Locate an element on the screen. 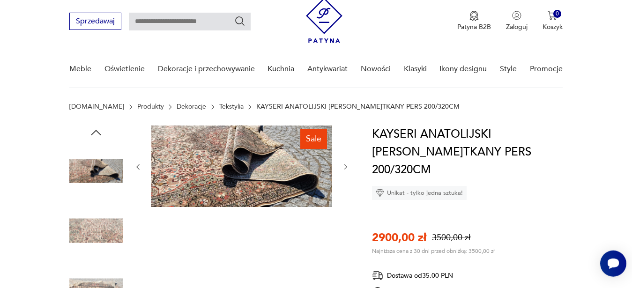  p: Zaloguj is located at coordinates (517, 27).